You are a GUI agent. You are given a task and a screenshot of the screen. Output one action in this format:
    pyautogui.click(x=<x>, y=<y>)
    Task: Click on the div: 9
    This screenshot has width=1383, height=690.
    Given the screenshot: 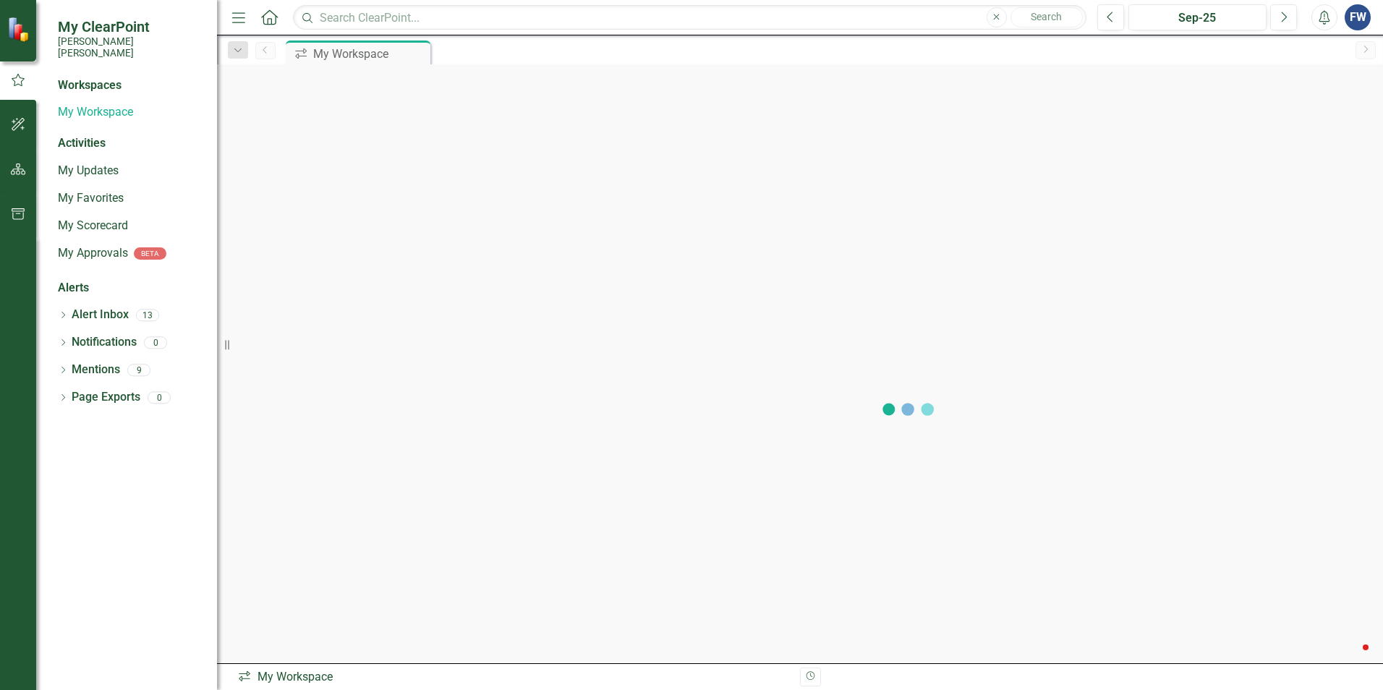 What is the action you would take?
    pyautogui.click(x=139, y=370)
    